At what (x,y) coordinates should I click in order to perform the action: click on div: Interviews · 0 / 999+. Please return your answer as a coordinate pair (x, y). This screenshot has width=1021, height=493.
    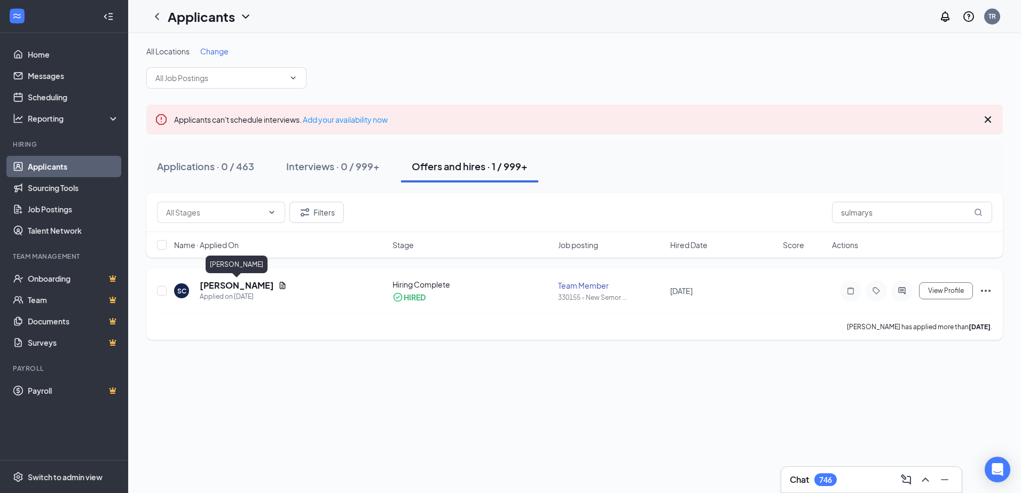
    Looking at the image, I should click on (333, 166).